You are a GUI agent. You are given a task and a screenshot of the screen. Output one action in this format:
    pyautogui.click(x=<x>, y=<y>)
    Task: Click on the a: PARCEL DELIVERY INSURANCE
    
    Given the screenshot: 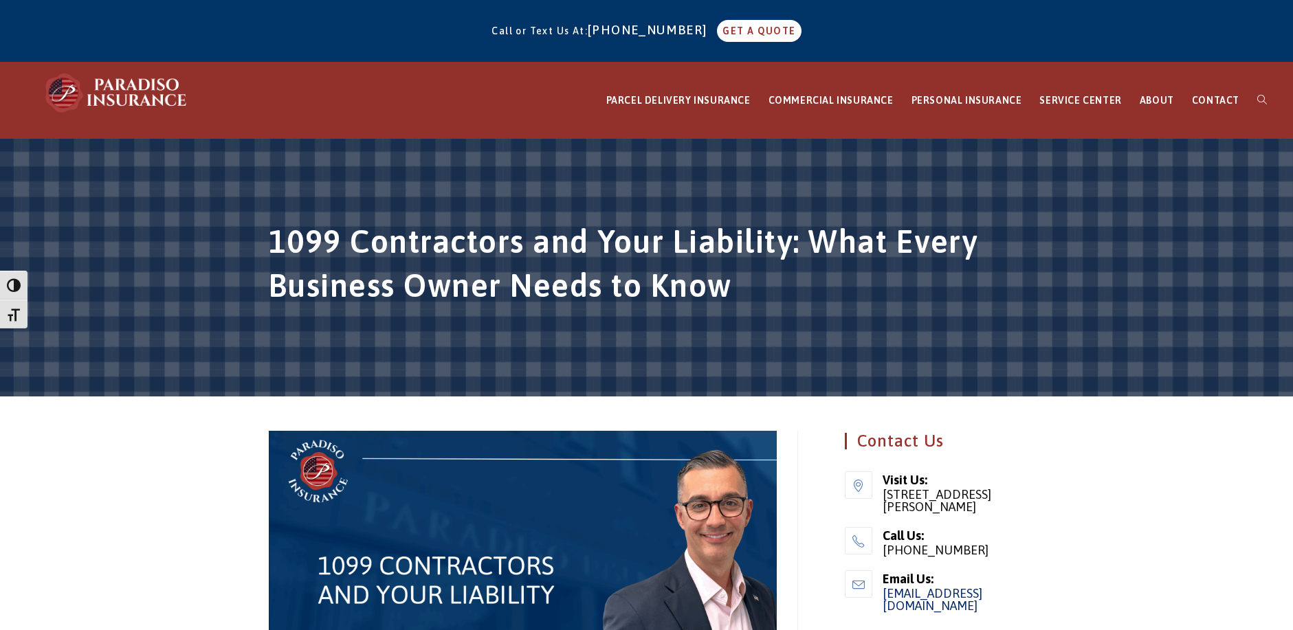 What is the action you would take?
    pyautogui.click(x=679, y=100)
    